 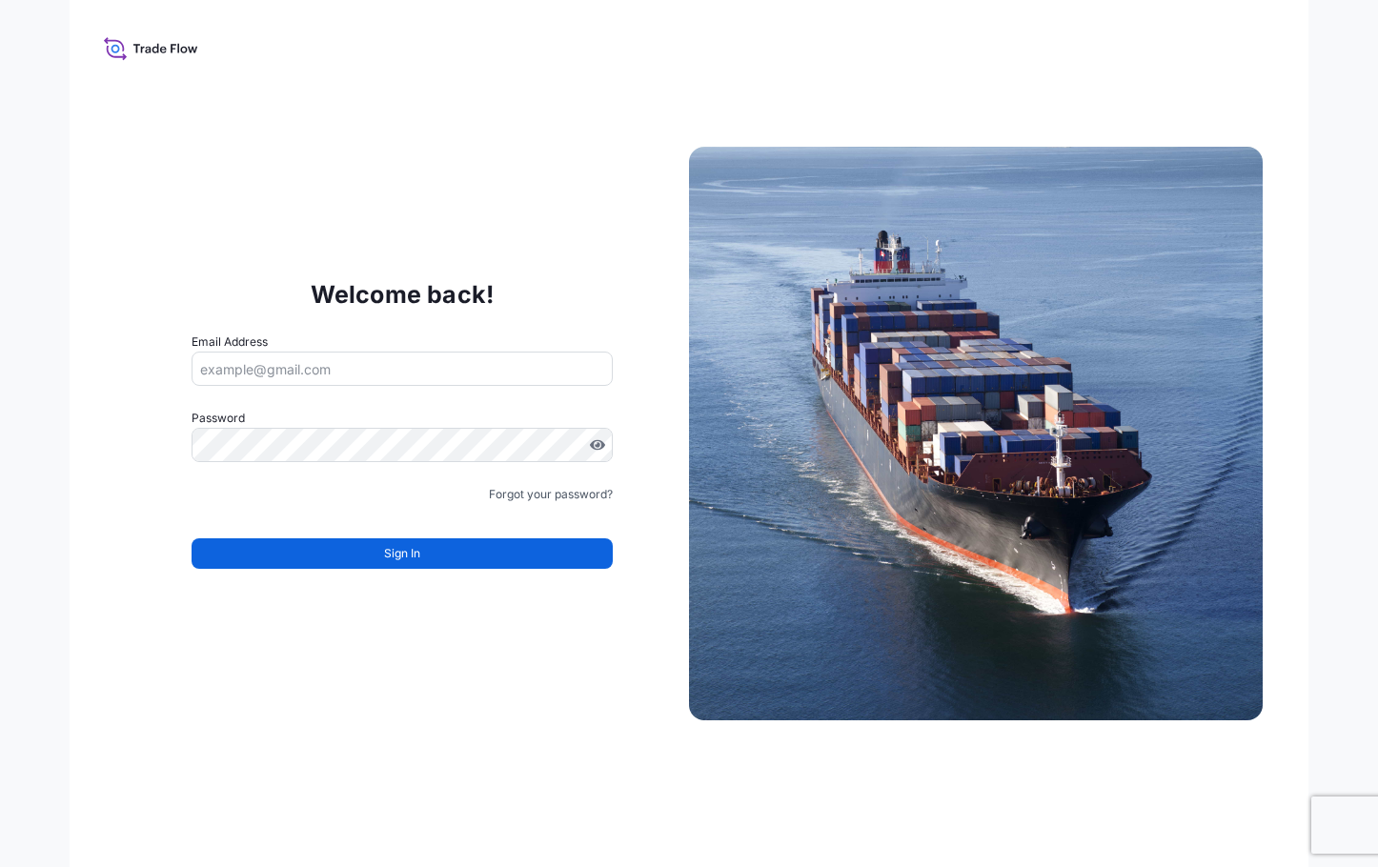 I want to click on label: Password, so click(x=402, y=418).